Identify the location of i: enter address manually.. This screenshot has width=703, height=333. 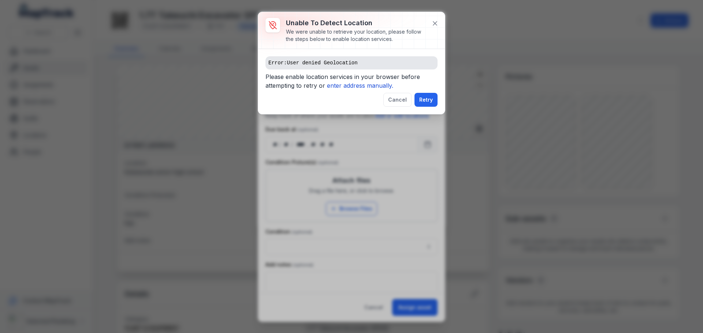
(360, 86).